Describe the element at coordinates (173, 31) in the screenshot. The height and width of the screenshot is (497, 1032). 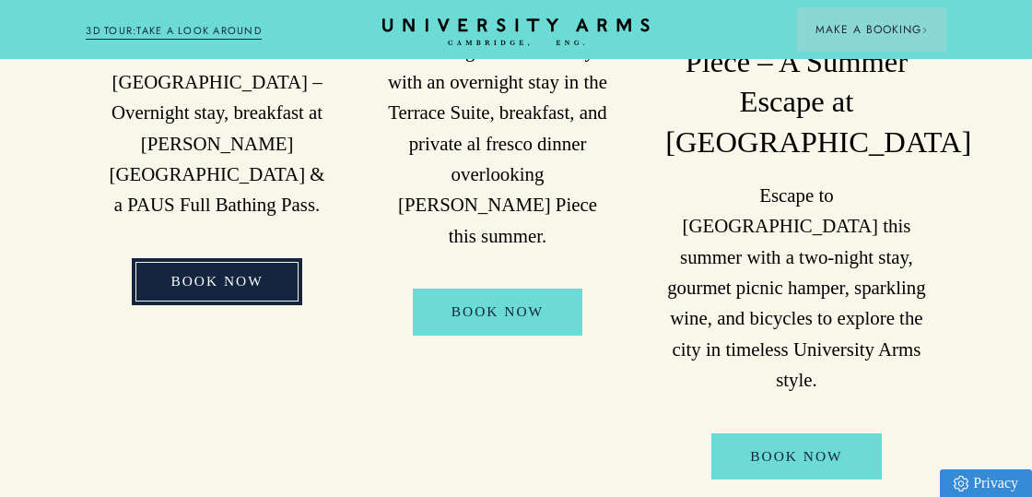
I see `a: 3D TOUR:TAKE A LOOK AROUND` at that location.